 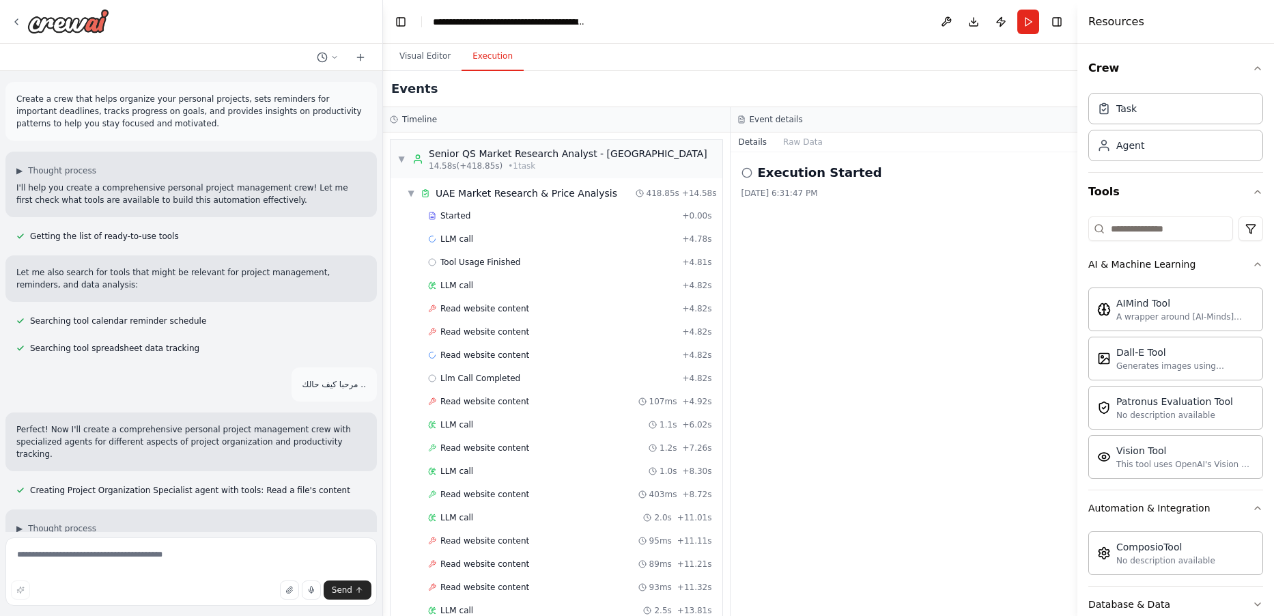 I want to click on img: Visiontool, so click(x=1104, y=457).